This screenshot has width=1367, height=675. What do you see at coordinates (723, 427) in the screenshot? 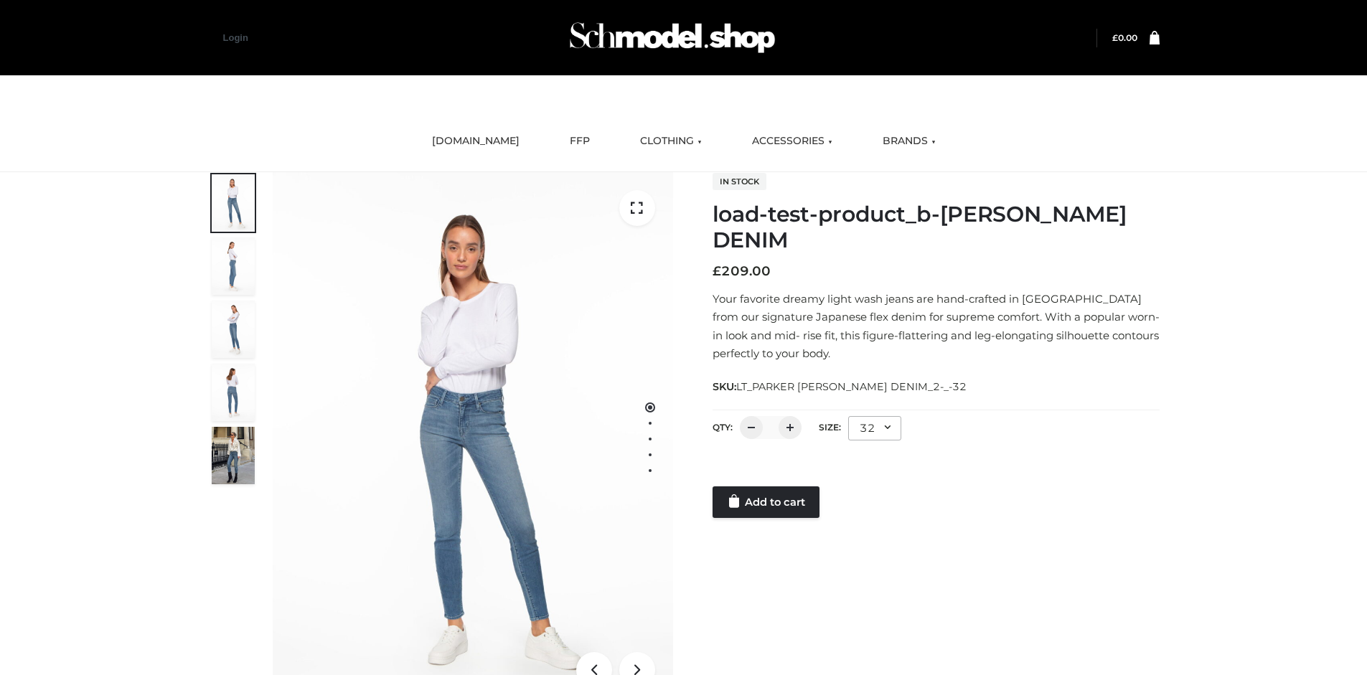
I see `label: QTY:` at bounding box center [723, 427].